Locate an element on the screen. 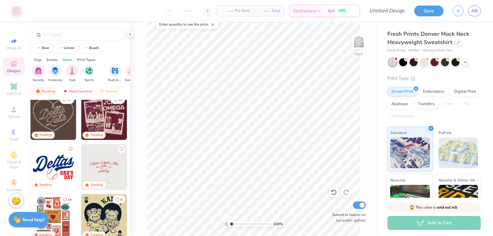 Image resolution: width=493 pixels, height=236 pixels. img: Neon Ink is located at coordinates (410, 200).